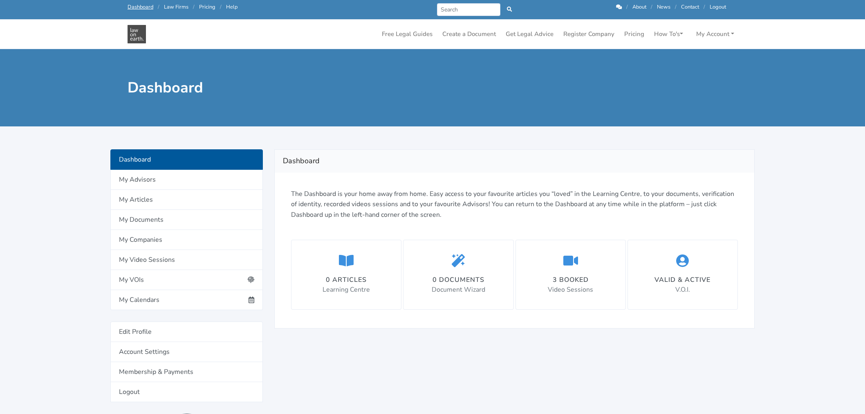  What do you see at coordinates (187, 180) in the screenshot?
I see `a: My Advisors` at bounding box center [187, 180].